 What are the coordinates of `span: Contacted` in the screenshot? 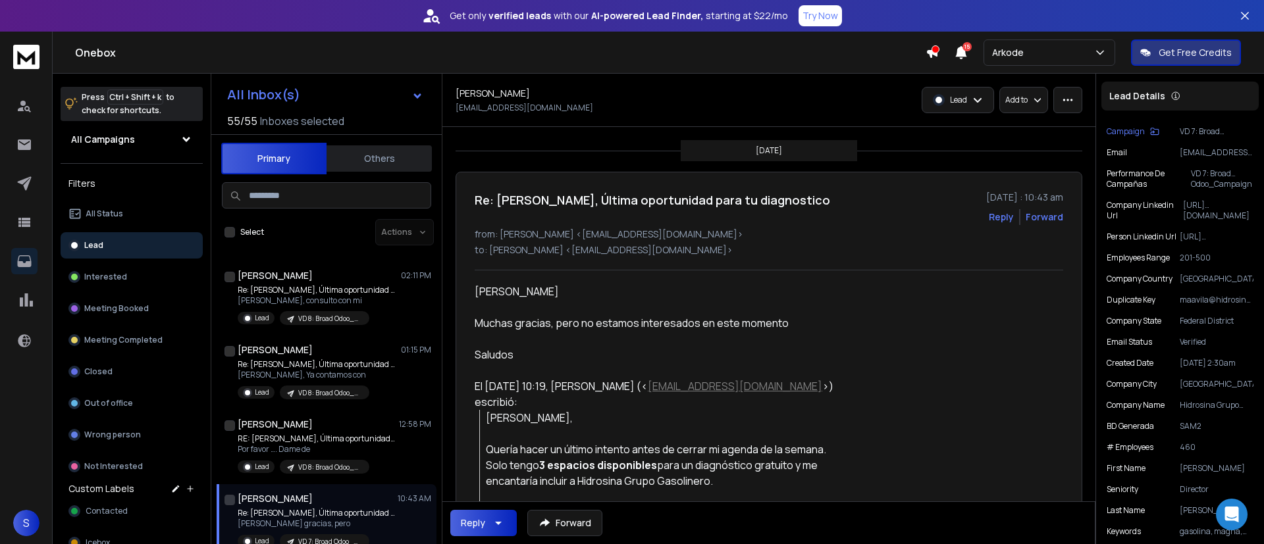 It's located at (107, 511).